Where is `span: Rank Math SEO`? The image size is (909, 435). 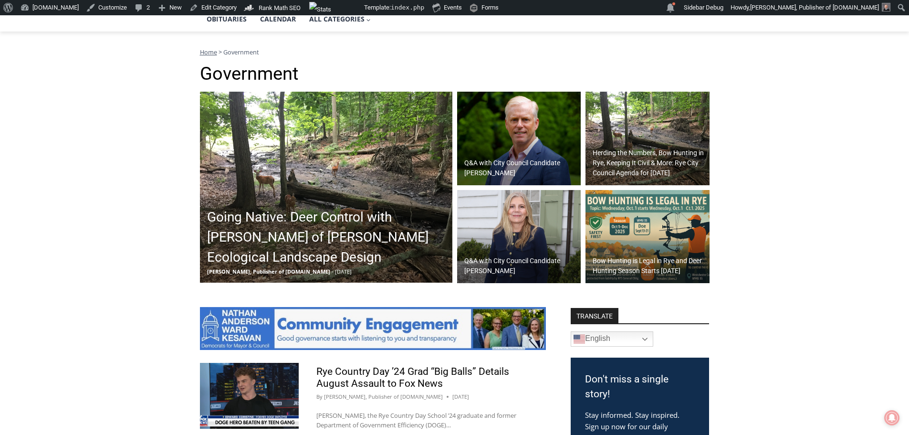 span: Rank Math SEO is located at coordinates (280, 8).